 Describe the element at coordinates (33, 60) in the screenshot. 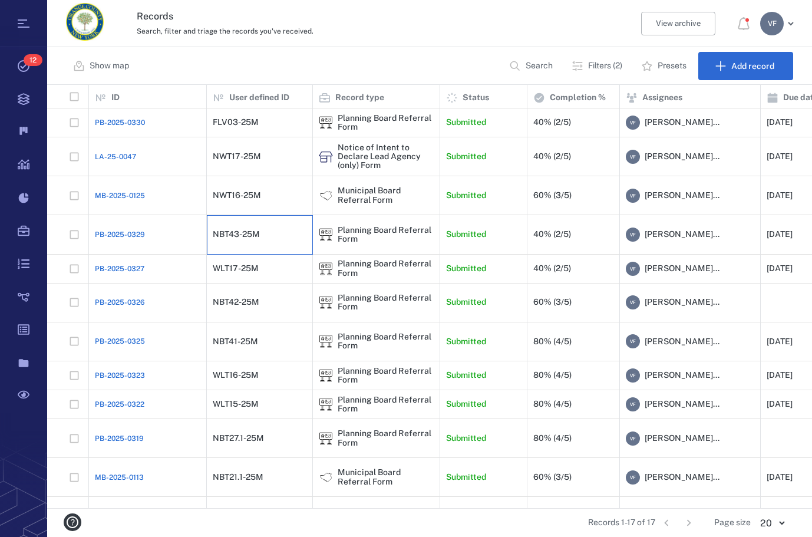

I see `span: 12` at that location.